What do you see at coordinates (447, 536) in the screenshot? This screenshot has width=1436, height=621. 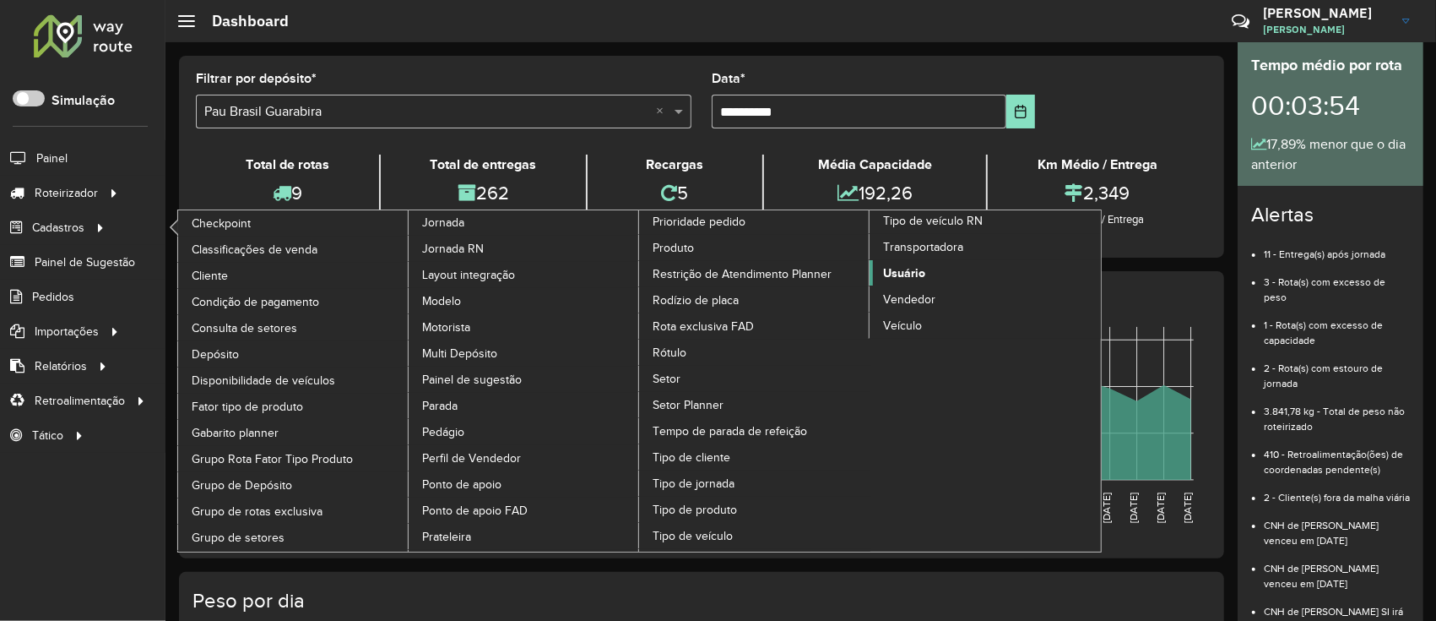 I see `span: Prateleira` at bounding box center [447, 536].